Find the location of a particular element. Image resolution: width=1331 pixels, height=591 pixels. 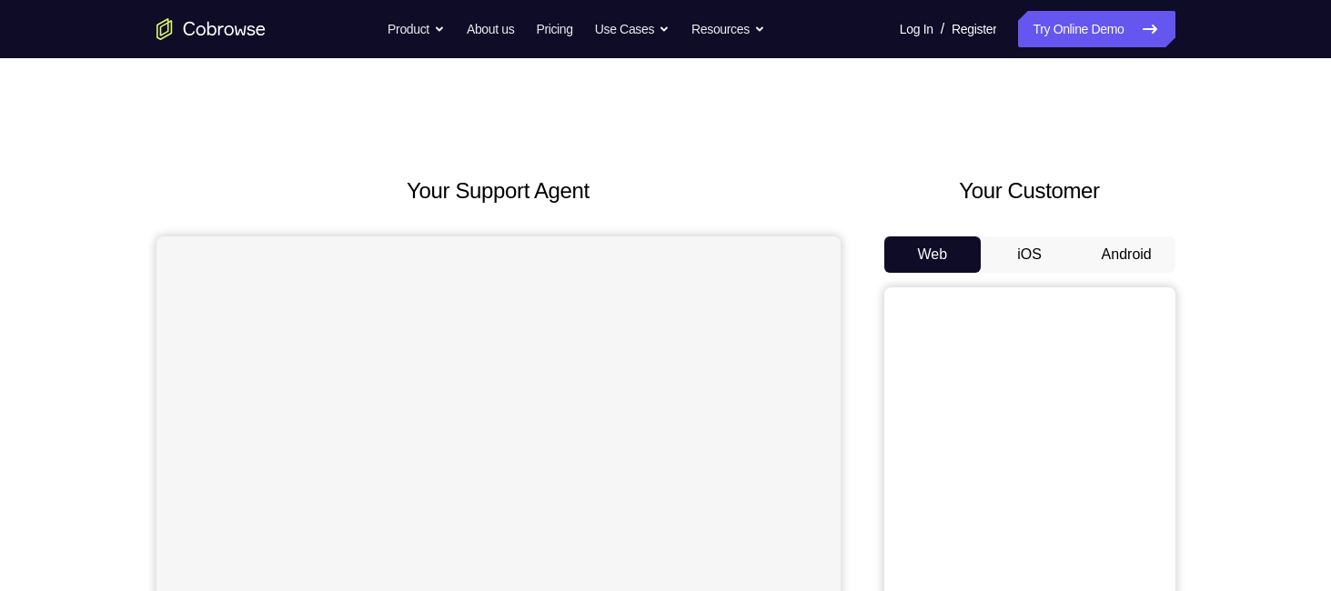

a: About us is located at coordinates (490, 29).